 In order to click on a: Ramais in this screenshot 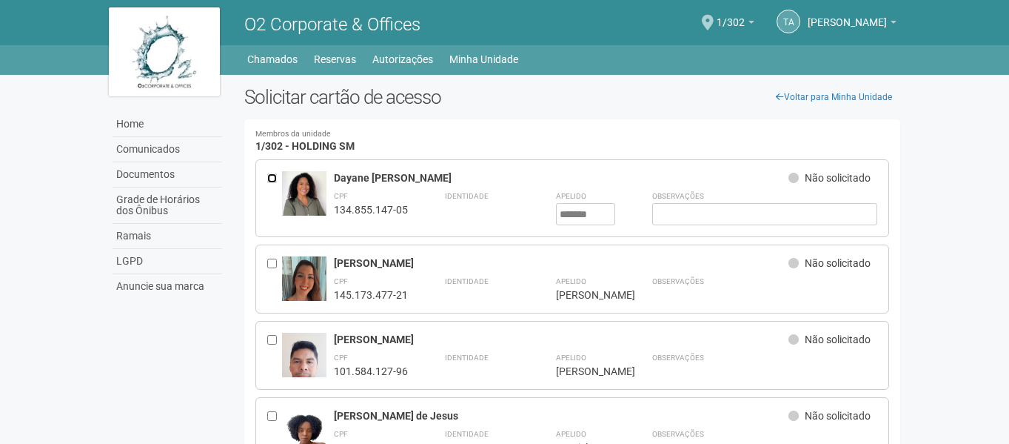, I will do `click(167, 236)`.